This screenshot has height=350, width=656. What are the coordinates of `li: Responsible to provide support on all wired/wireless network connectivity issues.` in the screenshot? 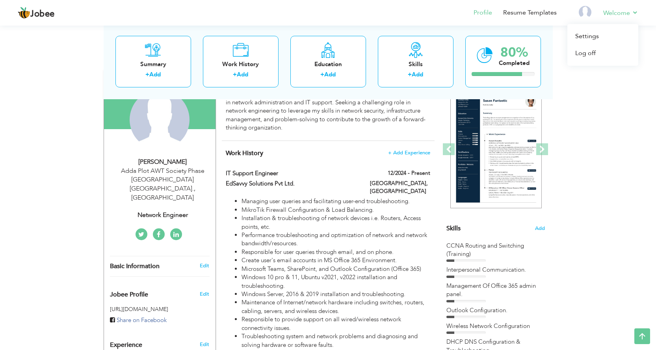 It's located at (335, 324).